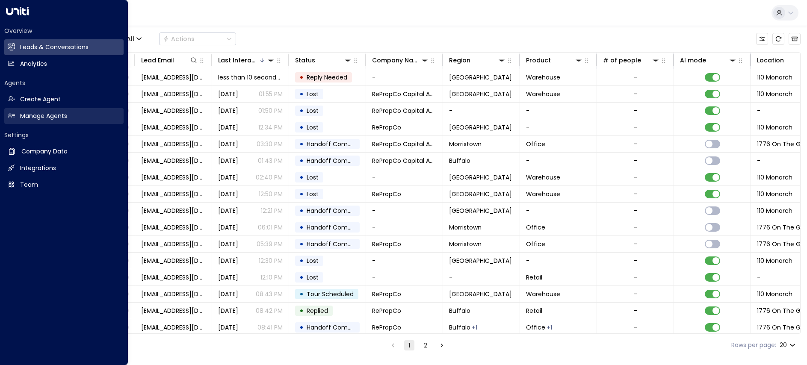 This screenshot has width=807, height=365. Describe the element at coordinates (130, 39) in the screenshot. I see `span: All` at that location.